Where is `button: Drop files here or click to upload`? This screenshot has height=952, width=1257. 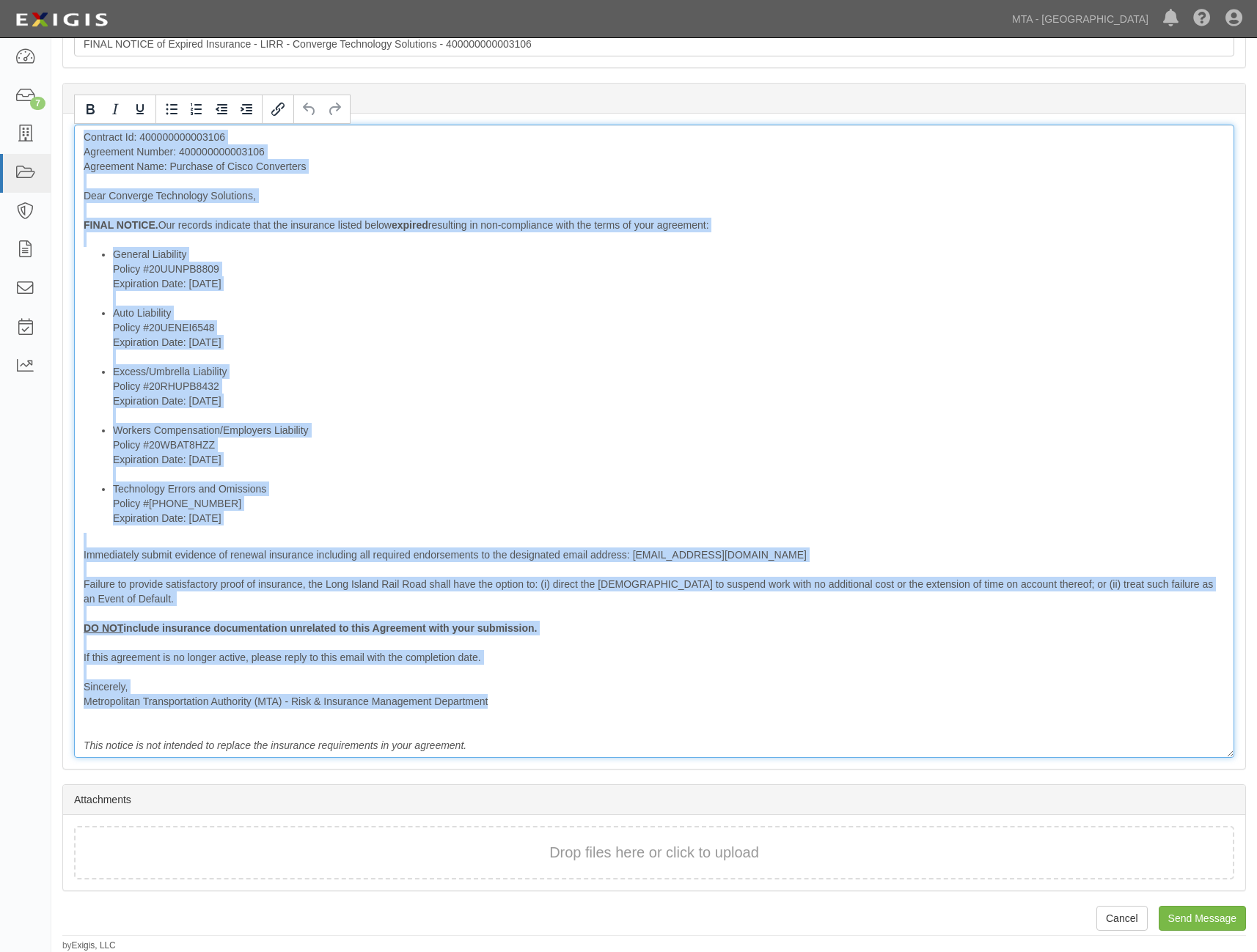 button: Drop files here or click to upload is located at coordinates (654, 853).